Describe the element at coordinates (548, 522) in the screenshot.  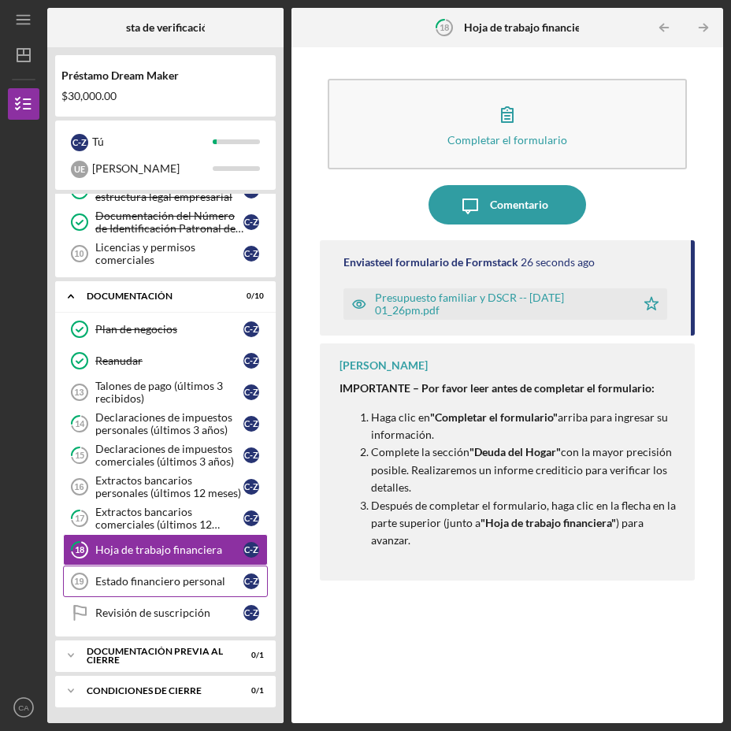
I see `font: "Hoja de trabajo financiera"` at that location.